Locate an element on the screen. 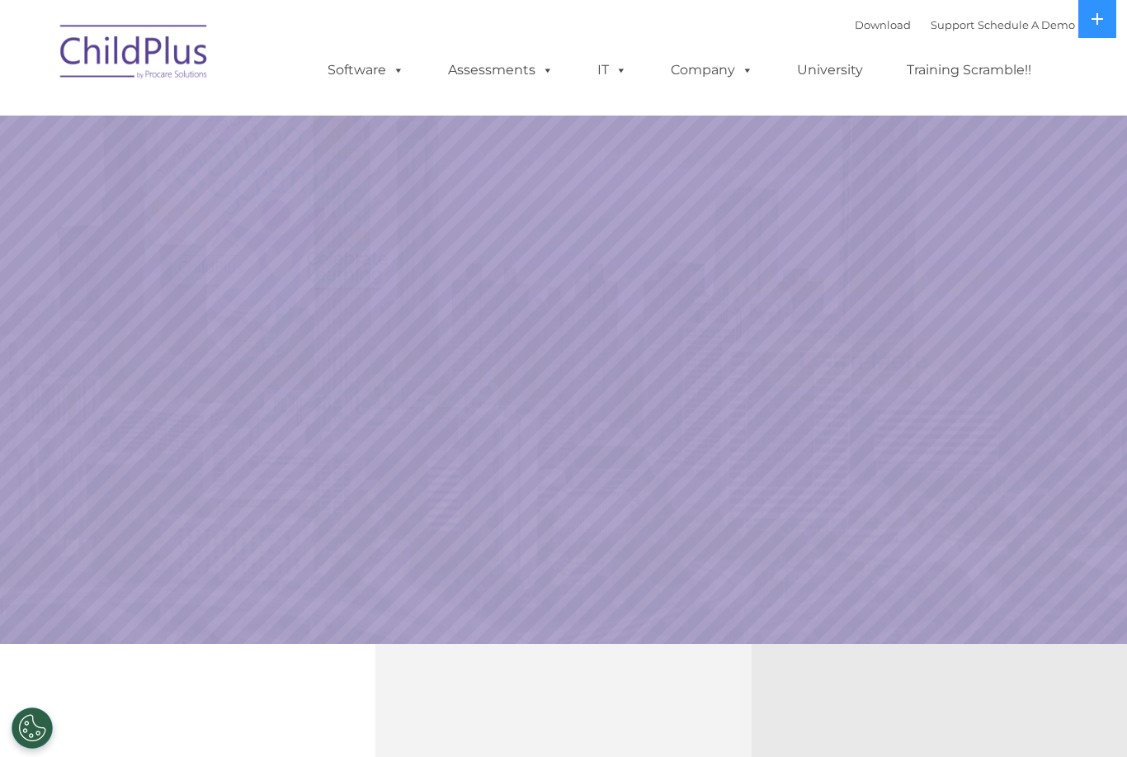 The image size is (1127, 757). a: Learn More is located at coordinates (863, 361).